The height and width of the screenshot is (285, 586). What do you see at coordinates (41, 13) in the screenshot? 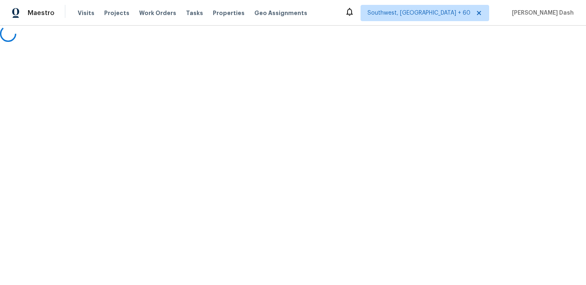
I see `span: Maestro` at bounding box center [41, 13].